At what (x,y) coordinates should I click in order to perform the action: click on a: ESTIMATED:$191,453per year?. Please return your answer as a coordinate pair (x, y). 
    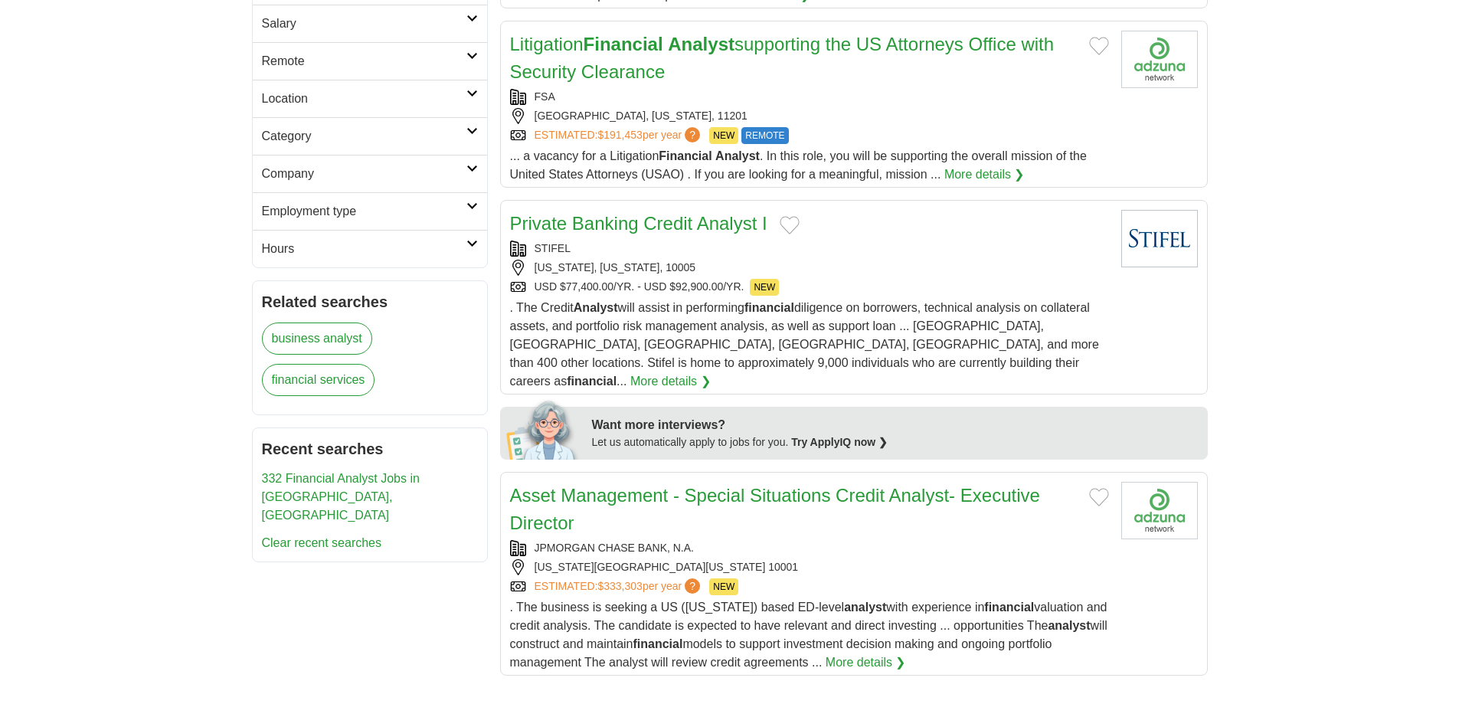
    Looking at the image, I should click on (619, 136).